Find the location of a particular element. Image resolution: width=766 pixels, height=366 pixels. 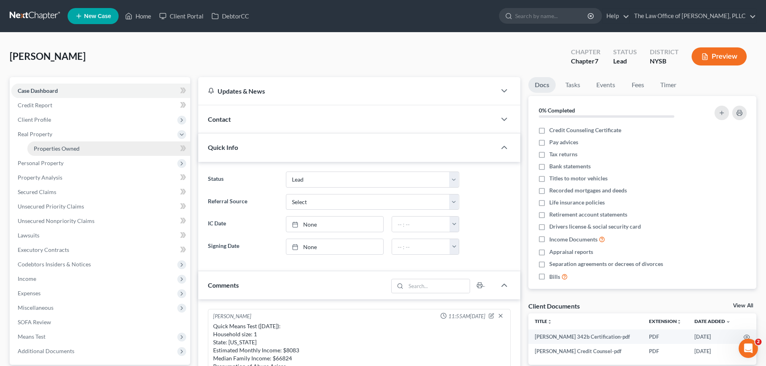

a: Fees is located at coordinates (638, 85).